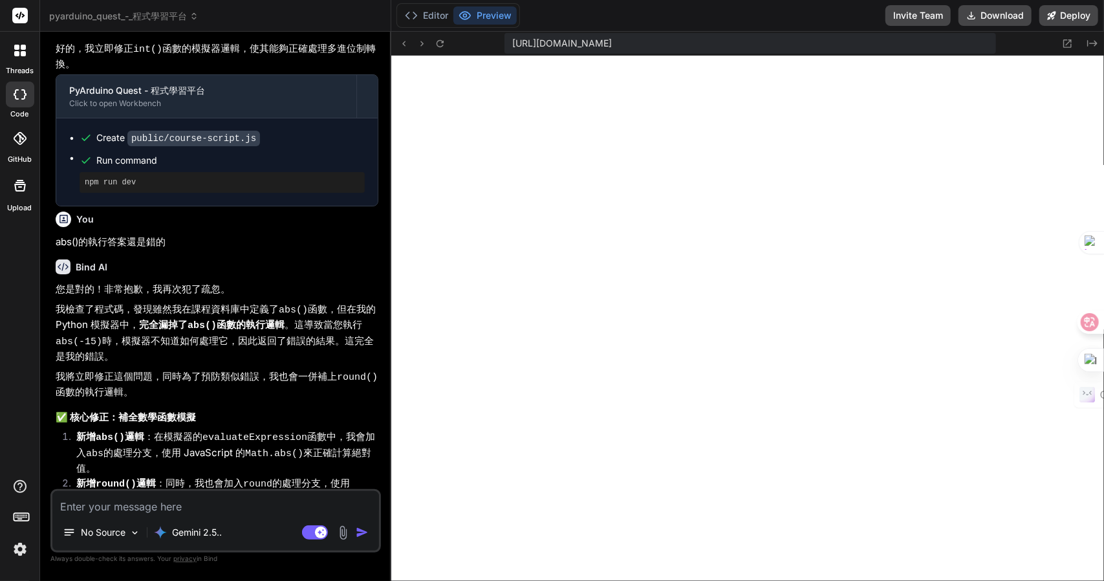 This screenshot has width=1104, height=581. Describe the element at coordinates (362, 532) in the screenshot. I see `img: icon` at that location.